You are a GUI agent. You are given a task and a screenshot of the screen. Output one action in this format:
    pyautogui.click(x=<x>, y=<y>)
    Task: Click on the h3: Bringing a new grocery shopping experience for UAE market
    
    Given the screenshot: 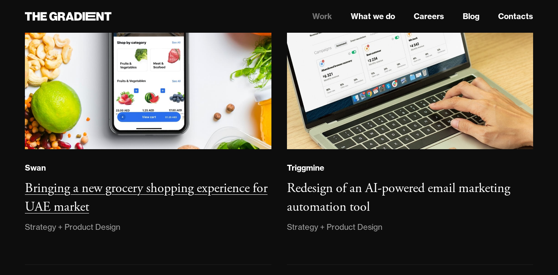 What is the action you would take?
    pyautogui.click(x=146, y=197)
    